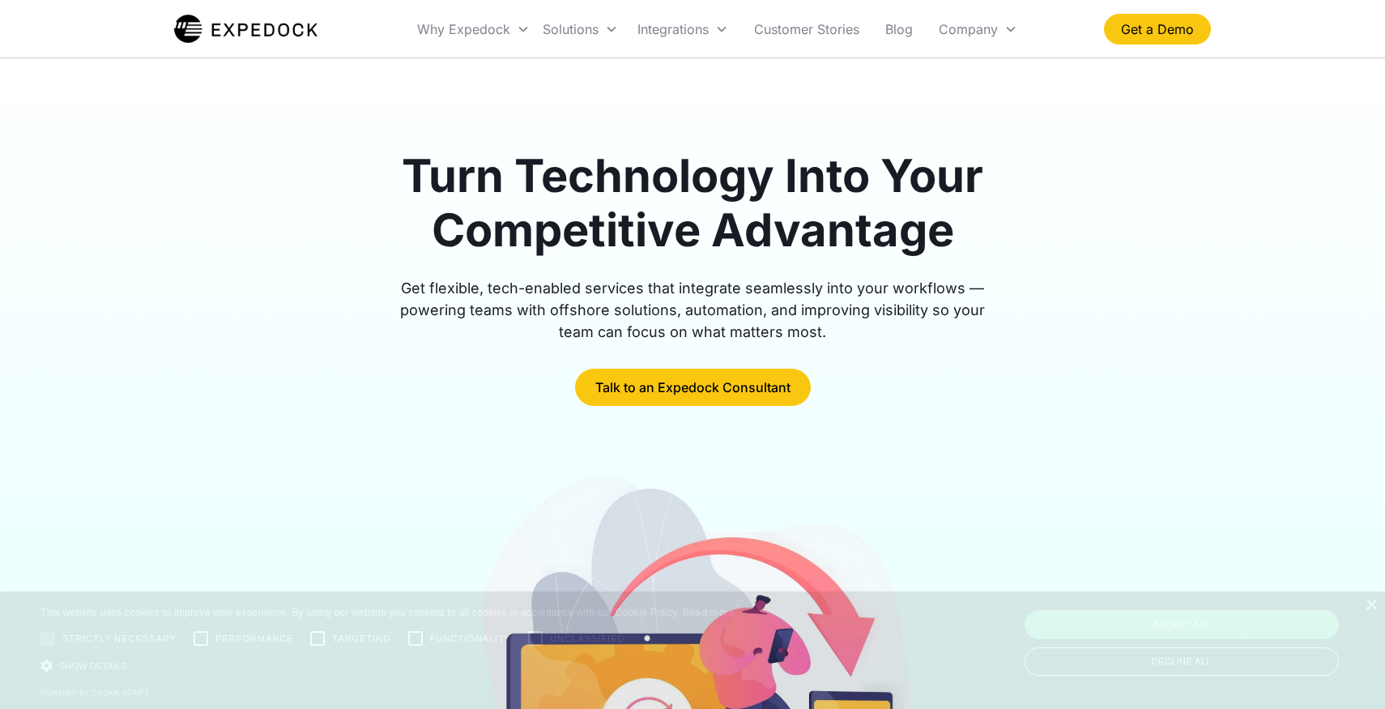 The height and width of the screenshot is (709, 1385). Describe the element at coordinates (388, 665) in the screenshot. I see `div: Show details` at that location.